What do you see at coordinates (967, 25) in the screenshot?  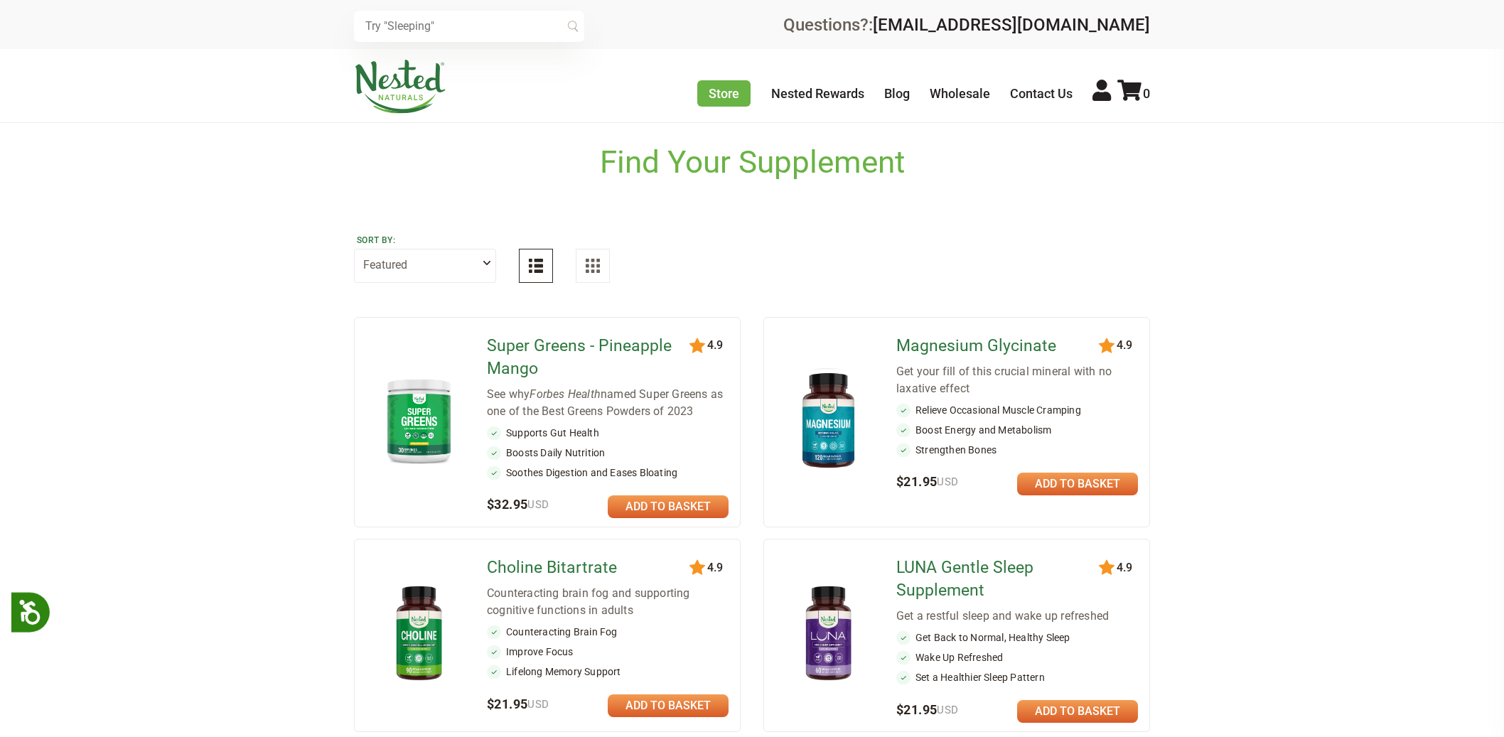 I see `div: Questions?:` at bounding box center [967, 25].